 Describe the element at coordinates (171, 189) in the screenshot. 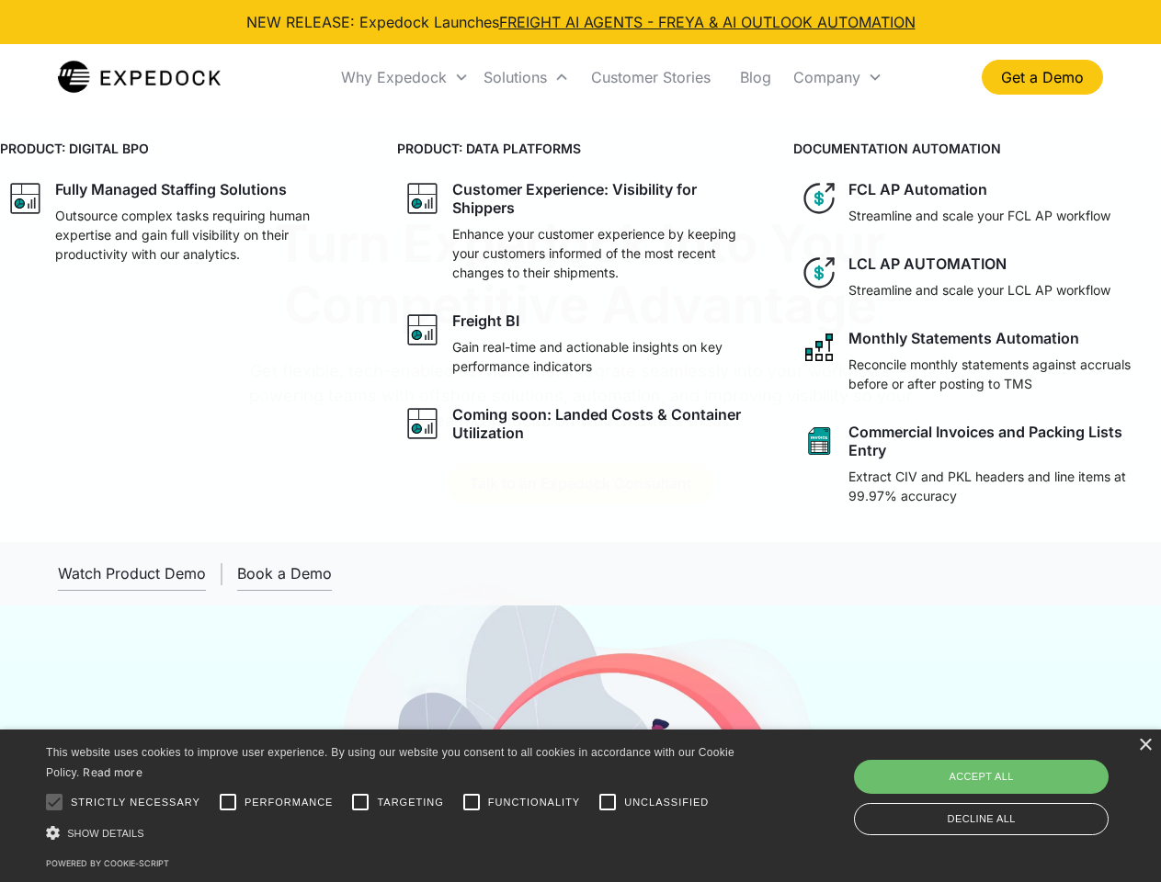

I see `div: Fully Managed Staffing Solutions` at that location.